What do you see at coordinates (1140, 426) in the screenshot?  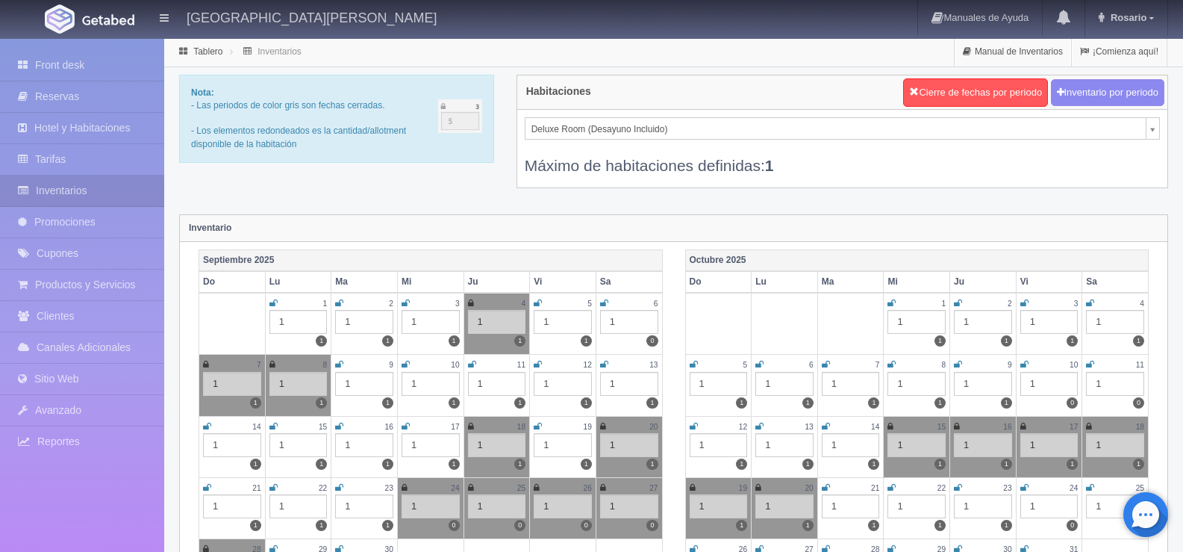 I see `small: 18` at bounding box center [1140, 426].